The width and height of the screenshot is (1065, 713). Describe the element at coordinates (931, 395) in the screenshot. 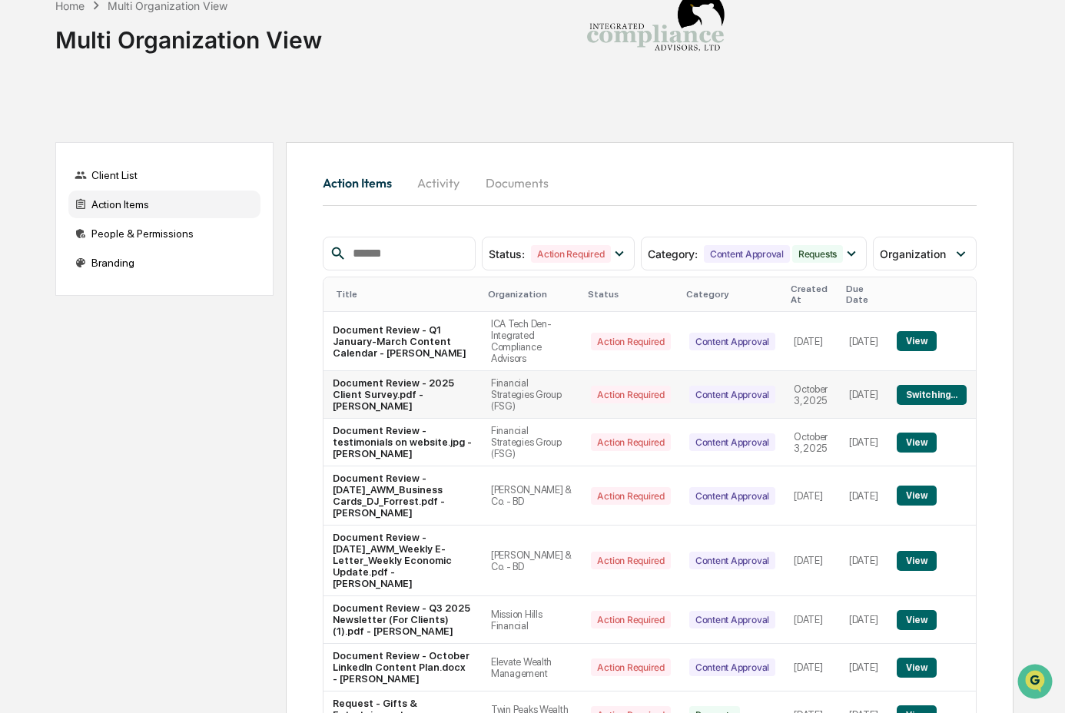

I see `button: Switching...` at that location.